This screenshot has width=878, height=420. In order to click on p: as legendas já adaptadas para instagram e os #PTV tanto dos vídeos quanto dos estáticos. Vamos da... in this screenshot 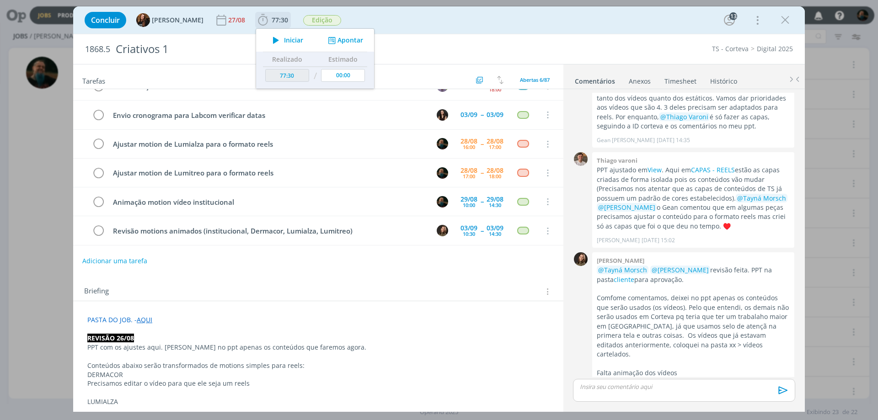, I will do `click(693, 103)`.